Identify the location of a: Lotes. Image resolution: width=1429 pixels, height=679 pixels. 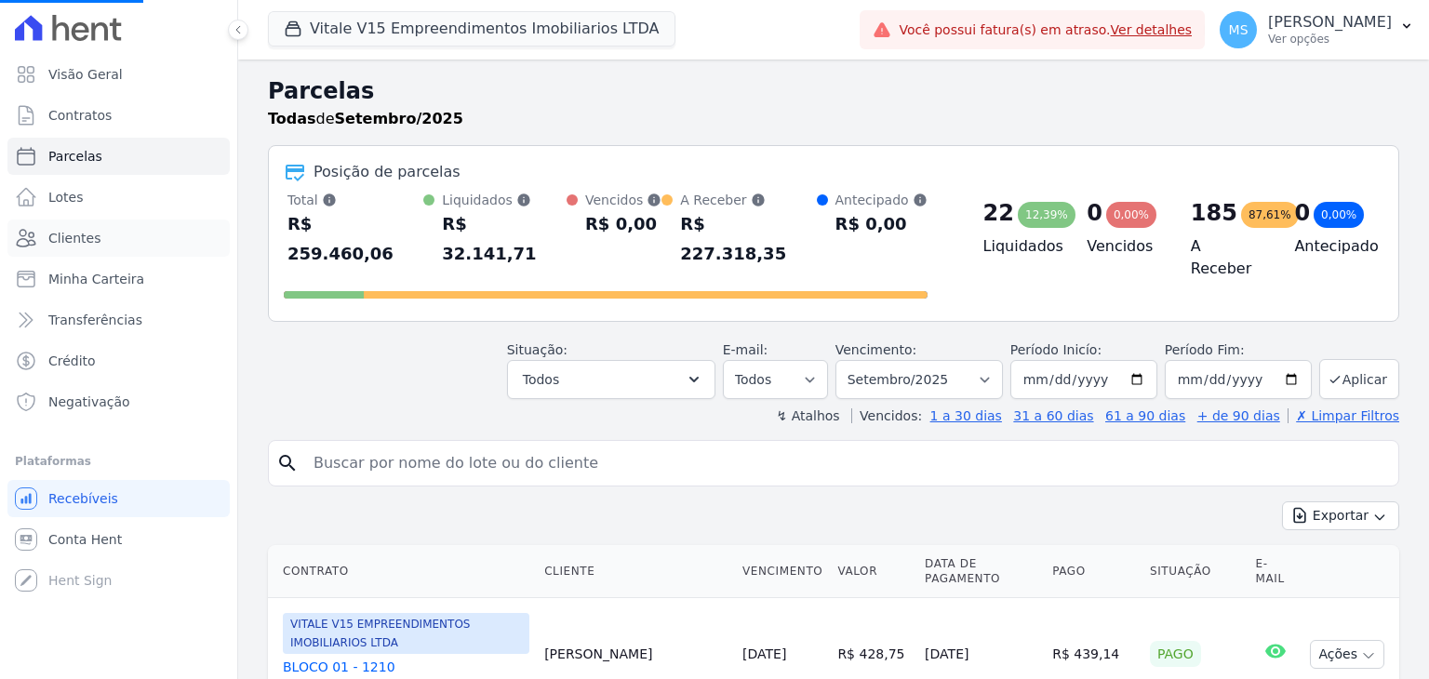
(118, 197).